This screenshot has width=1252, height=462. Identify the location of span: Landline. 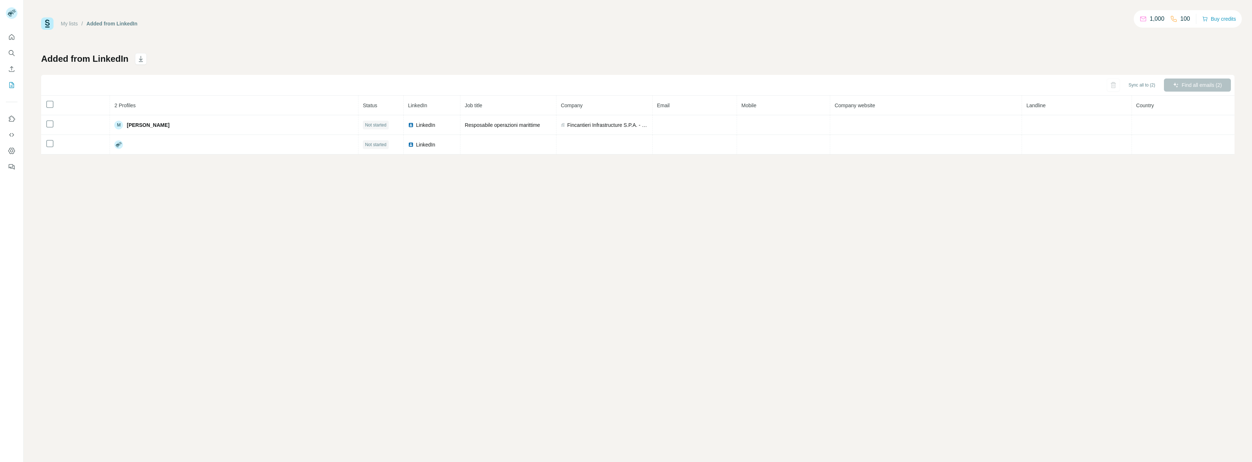
(1036, 106).